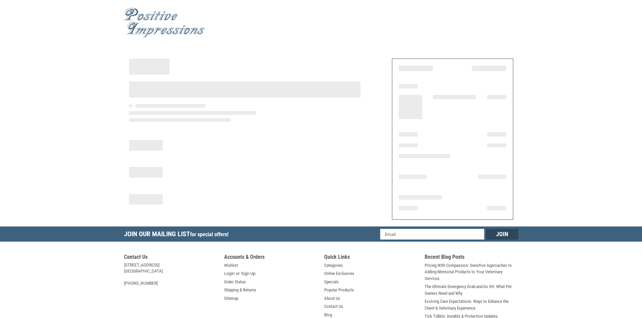  Describe the element at coordinates (339, 290) in the screenshot. I see `a: Popular Products` at that location.